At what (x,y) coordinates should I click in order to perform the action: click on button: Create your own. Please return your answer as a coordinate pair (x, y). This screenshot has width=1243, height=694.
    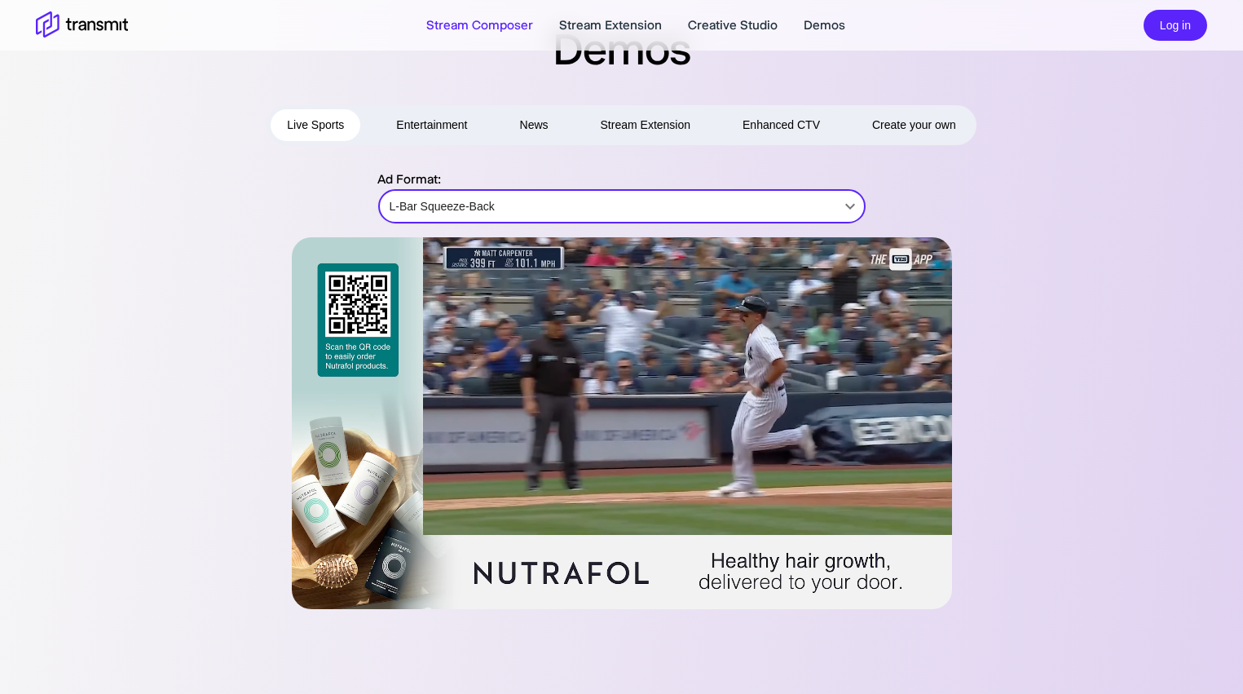
    Looking at the image, I should click on (914, 125).